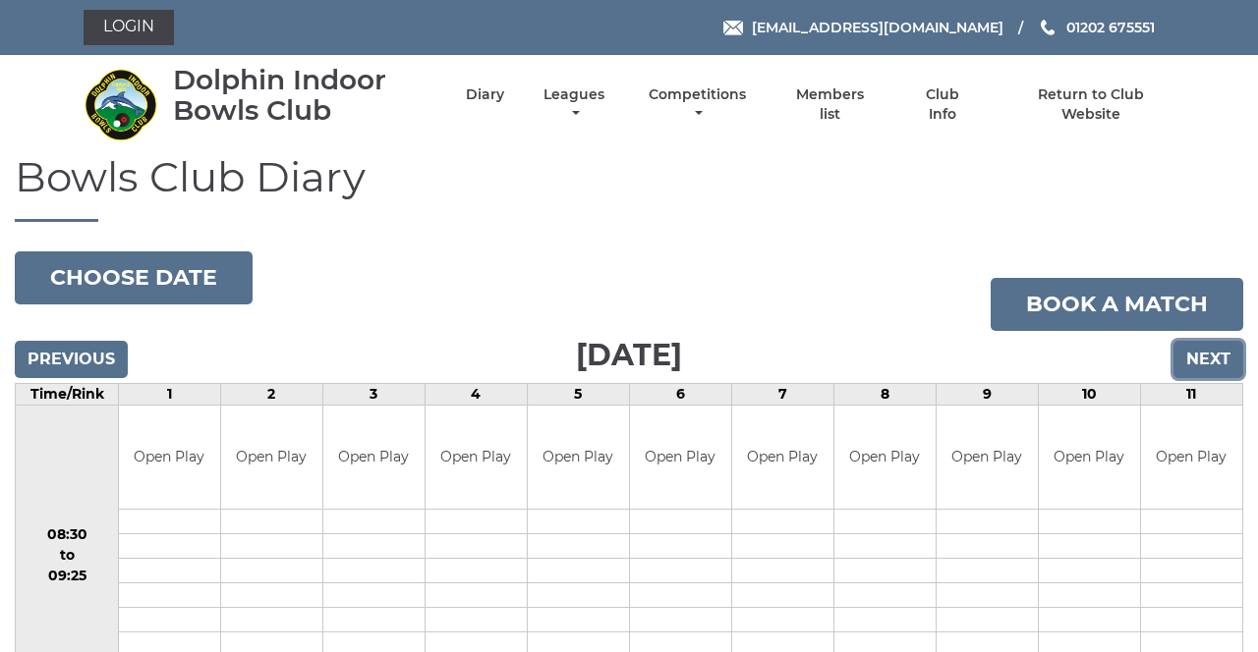 This screenshot has width=1258, height=652. I want to click on input: Previous, so click(71, 360).